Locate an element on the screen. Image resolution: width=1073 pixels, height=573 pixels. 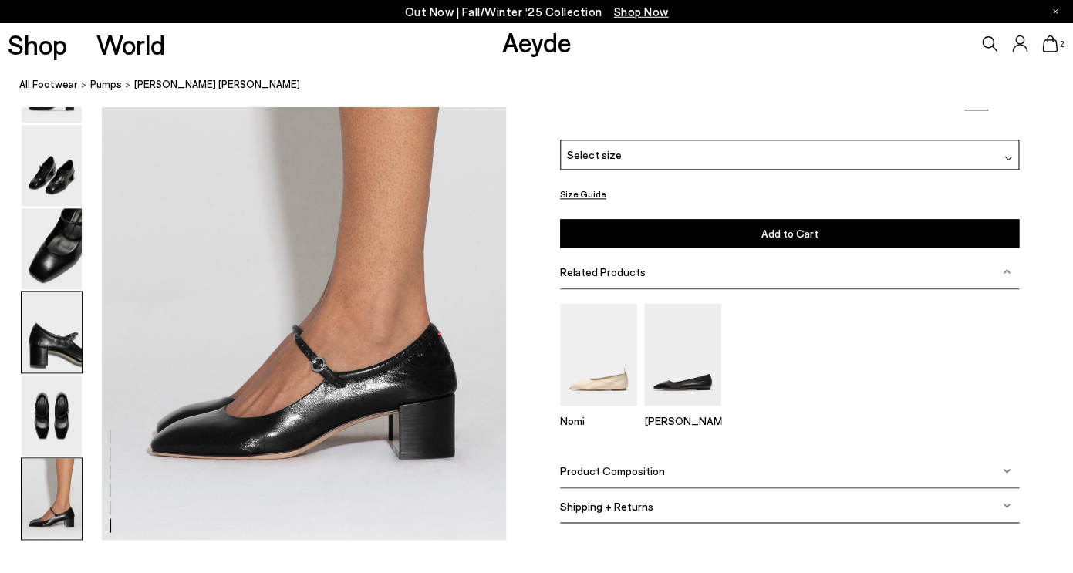
span: Related Products is located at coordinates (603, 272).